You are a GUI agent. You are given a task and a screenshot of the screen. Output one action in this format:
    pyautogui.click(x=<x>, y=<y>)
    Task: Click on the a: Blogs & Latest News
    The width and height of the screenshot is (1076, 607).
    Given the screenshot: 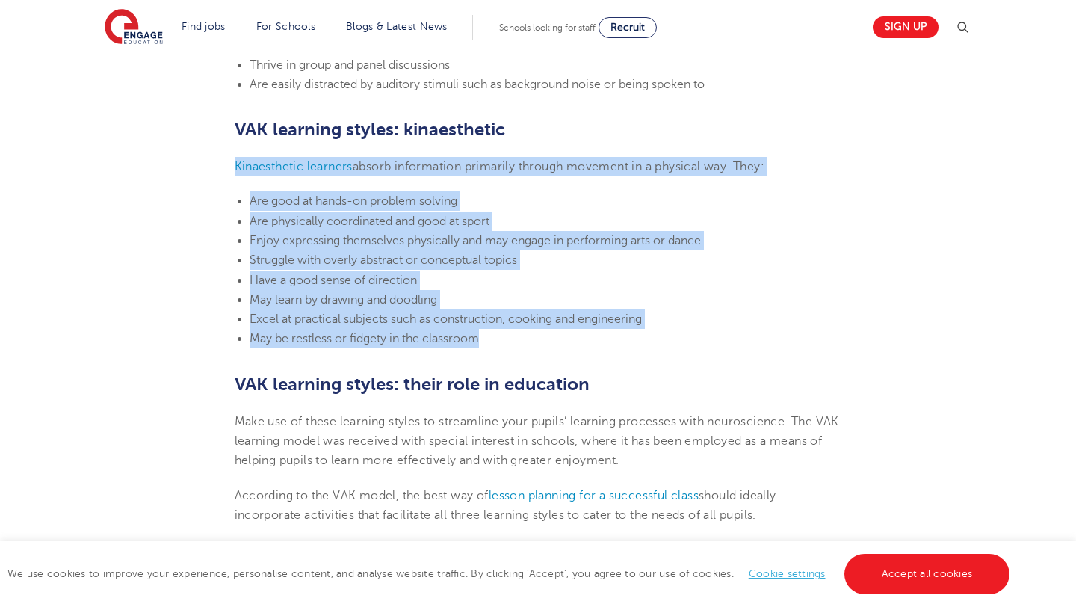 What is the action you would take?
    pyautogui.click(x=397, y=26)
    